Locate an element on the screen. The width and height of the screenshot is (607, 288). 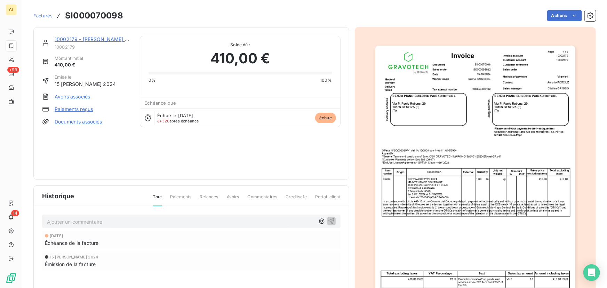
span: J+326 is located at coordinates (163, 121).